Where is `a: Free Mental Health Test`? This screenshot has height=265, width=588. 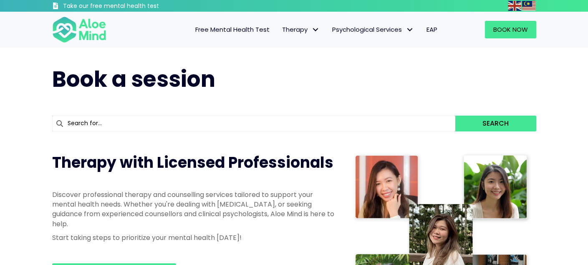
a: Free Mental Health Test is located at coordinates (232, 30).